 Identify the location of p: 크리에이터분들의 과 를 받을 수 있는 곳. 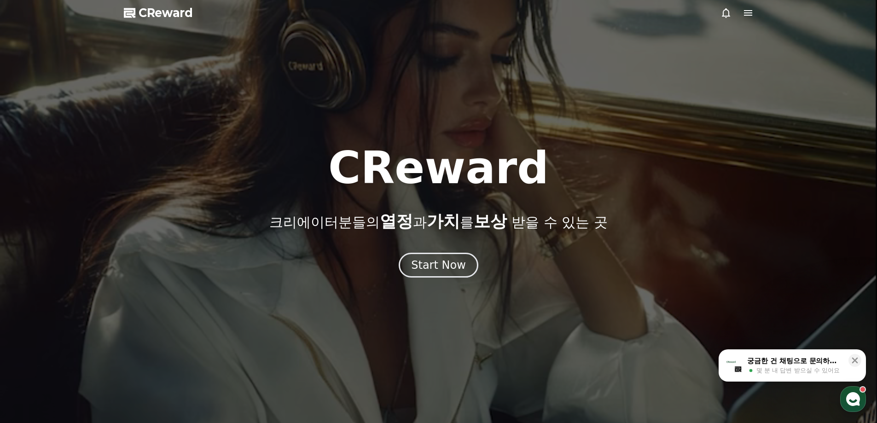
(438, 221).